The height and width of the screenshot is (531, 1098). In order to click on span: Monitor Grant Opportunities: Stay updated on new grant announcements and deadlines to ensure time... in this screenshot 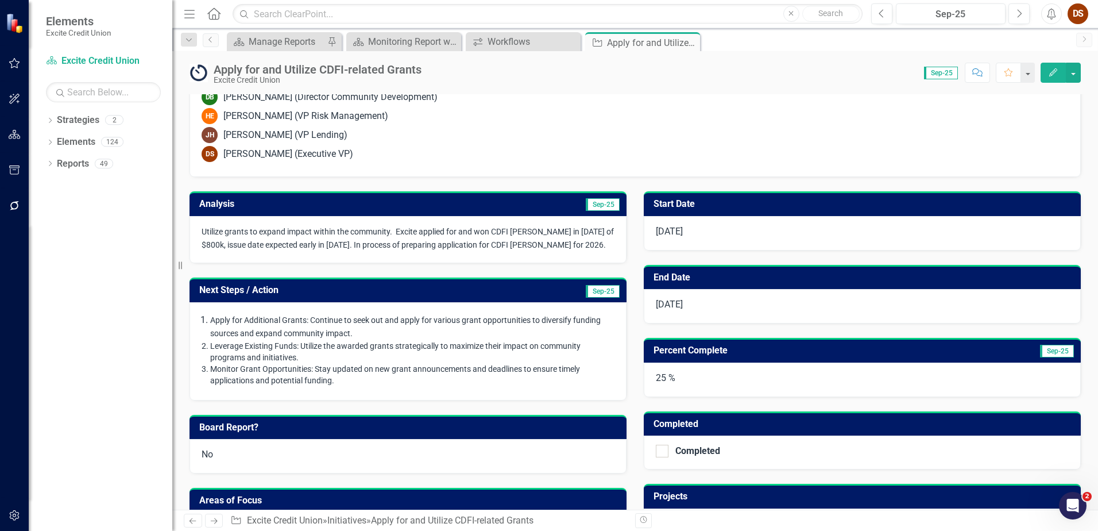, I will do `click(395, 375)`.